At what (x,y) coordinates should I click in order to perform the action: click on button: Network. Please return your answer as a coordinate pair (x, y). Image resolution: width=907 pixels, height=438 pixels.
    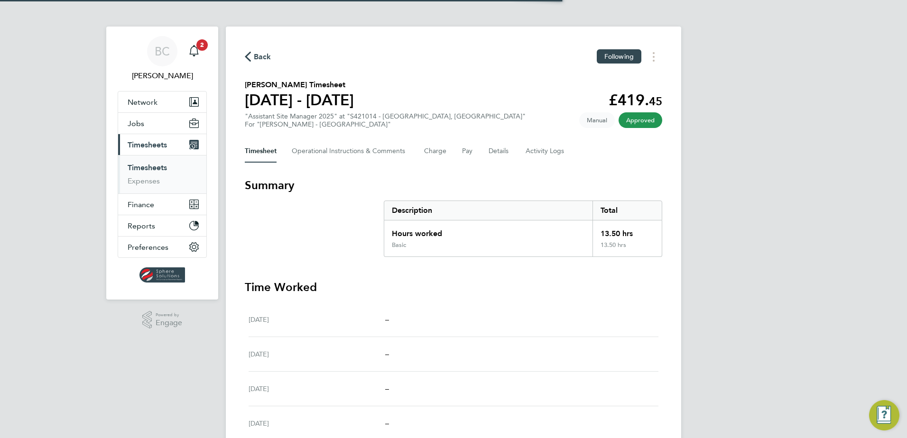
    Looking at the image, I should click on (162, 102).